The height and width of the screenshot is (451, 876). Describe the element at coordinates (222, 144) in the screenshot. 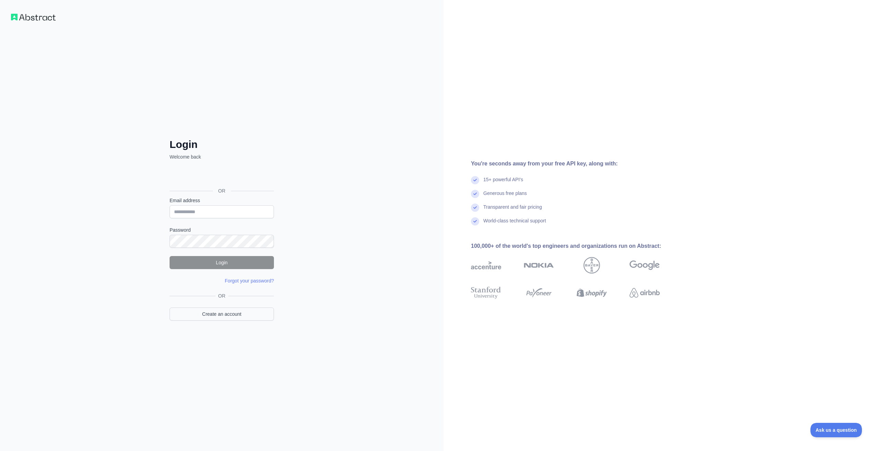

I see `h2: Login` at that location.